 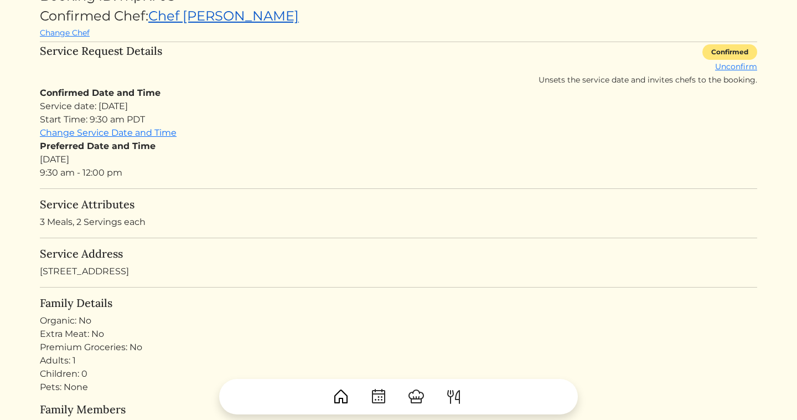 What do you see at coordinates (399, 204) in the screenshot?
I see `h5: Service Attributes` at bounding box center [399, 204].